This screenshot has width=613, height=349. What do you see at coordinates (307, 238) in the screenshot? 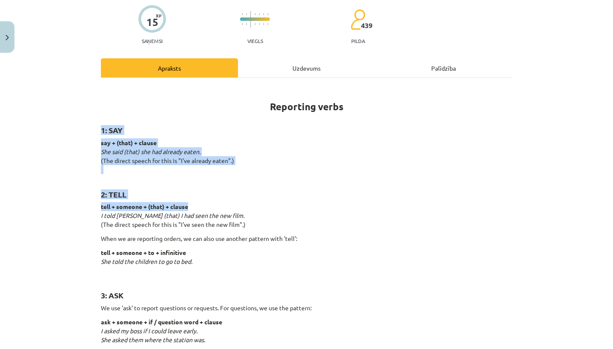
I see `p: When we are reporting orders, we can also use another pattern with 'tell':` at bounding box center [307, 238].